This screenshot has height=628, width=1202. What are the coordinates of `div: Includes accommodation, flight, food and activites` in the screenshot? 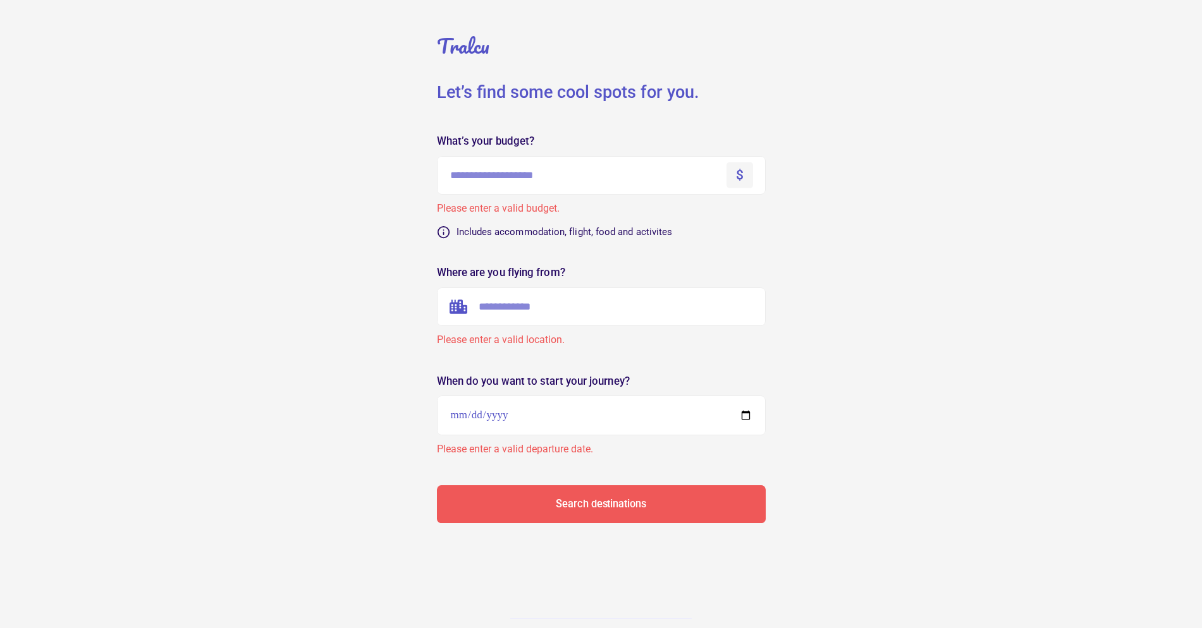 It's located at (611, 232).